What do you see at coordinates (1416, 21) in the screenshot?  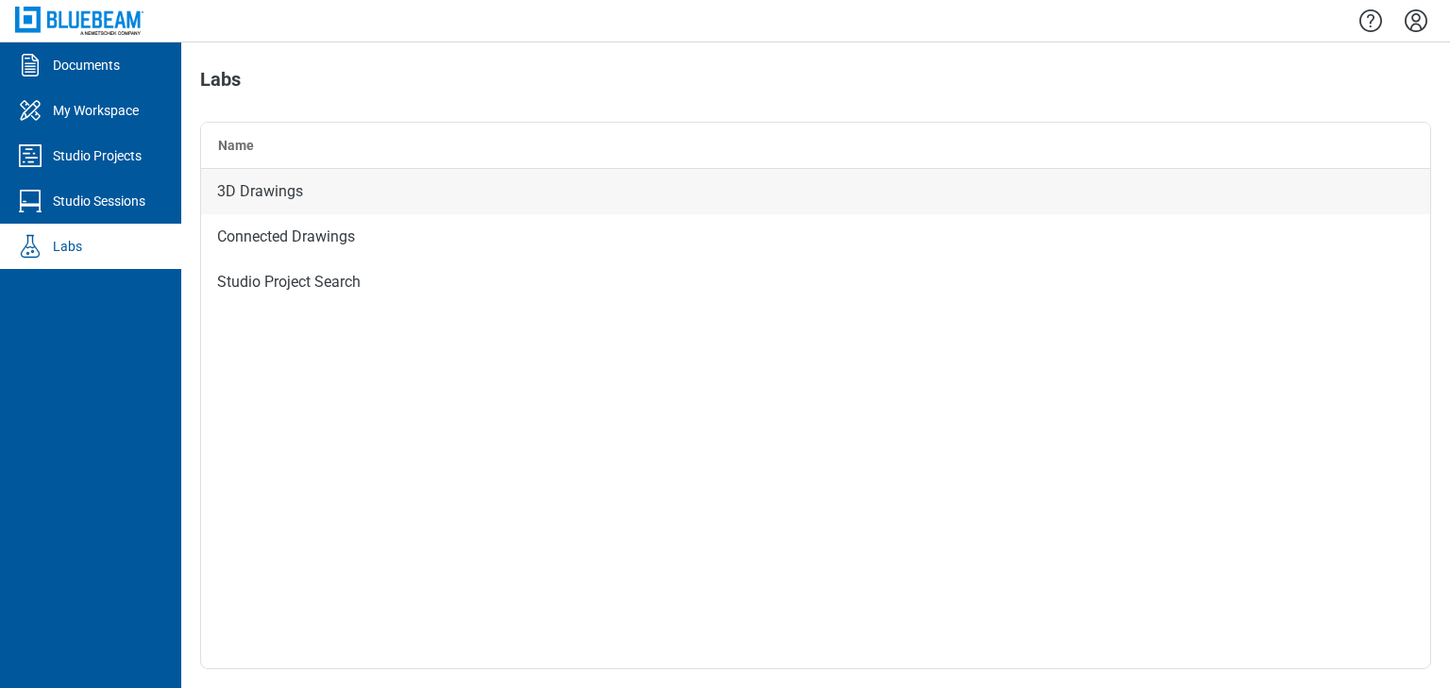 I see `button: Settings` at bounding box center [1416, 21].